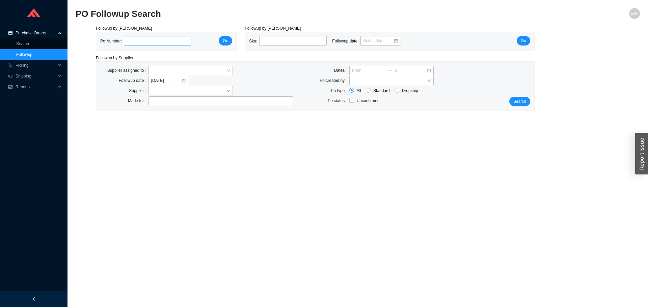 The image size is (648, 307). I want to click on span: credit-card, so click(10, 33).